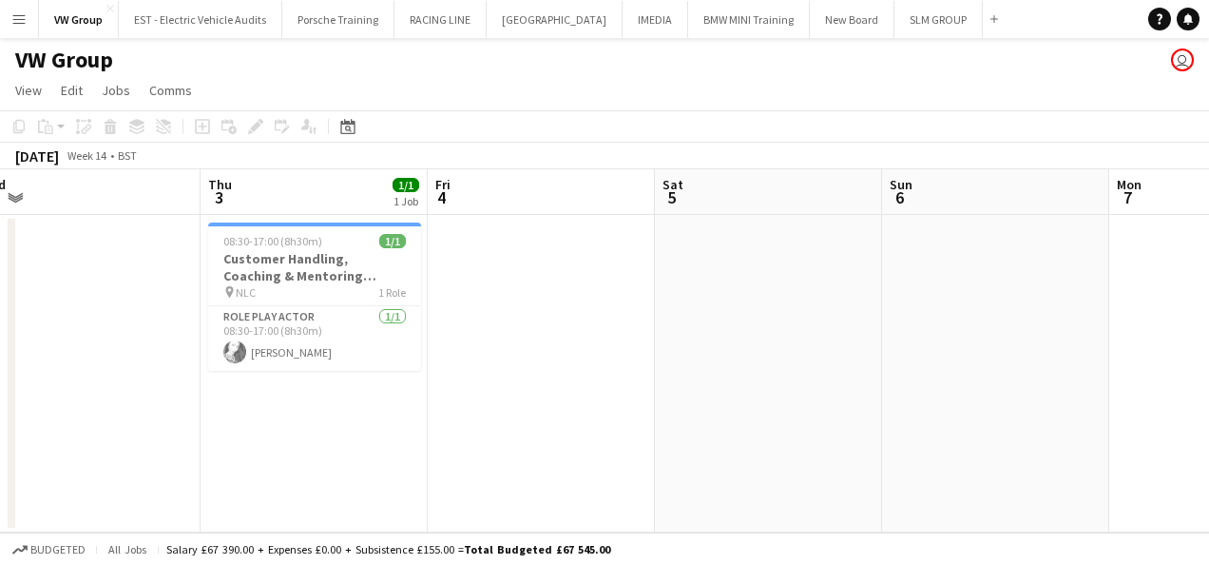 Image resolution: width=1209 pixels, height=565 pixels. Describe the element at coordinates (116, 90) in the screenshot. I see `a: Jobs` at that location.